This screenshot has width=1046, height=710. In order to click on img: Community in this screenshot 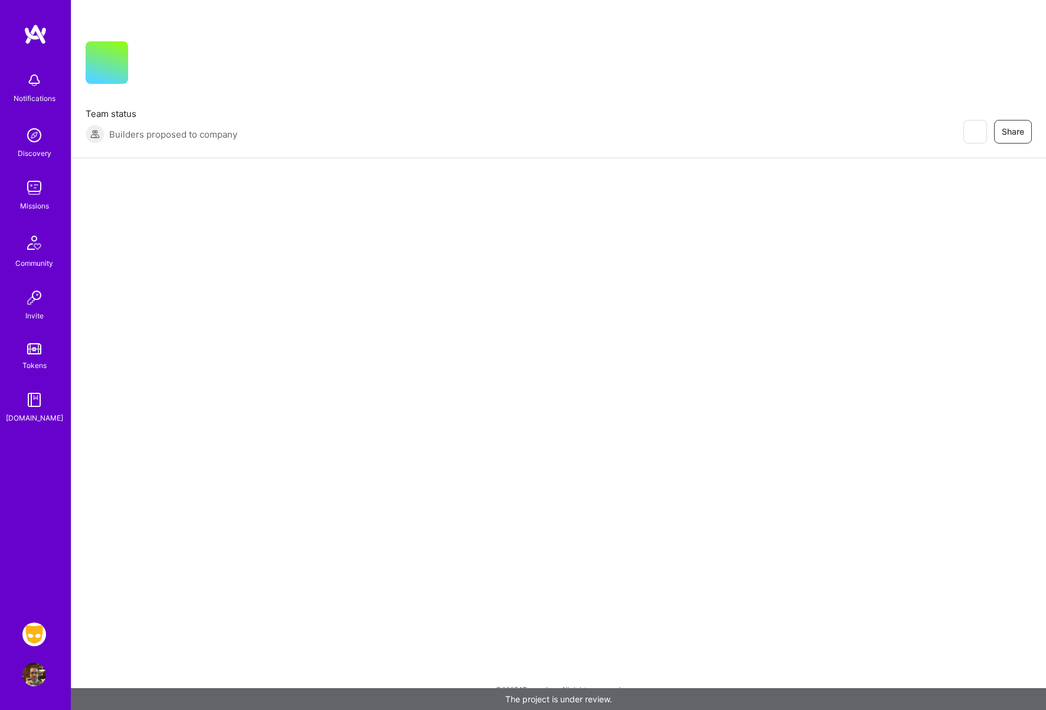, I will do `click(34, 243)`.